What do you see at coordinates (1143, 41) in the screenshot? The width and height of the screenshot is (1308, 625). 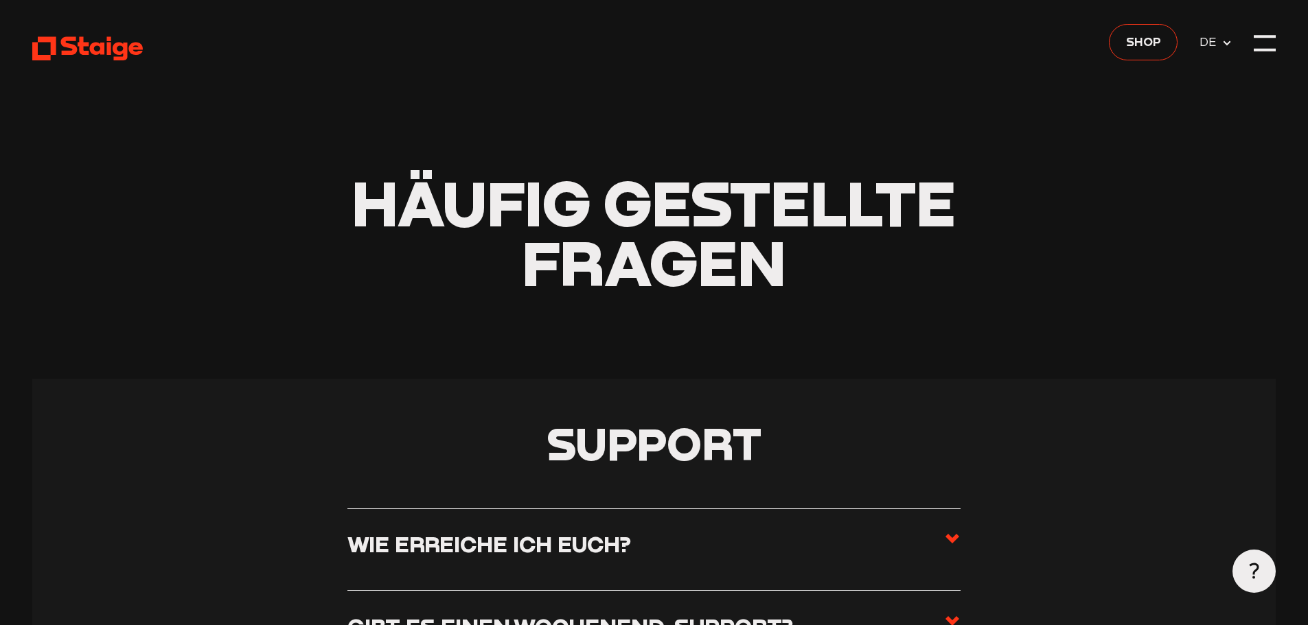 I see `span: Shop` at bounding box center [1143, 41].